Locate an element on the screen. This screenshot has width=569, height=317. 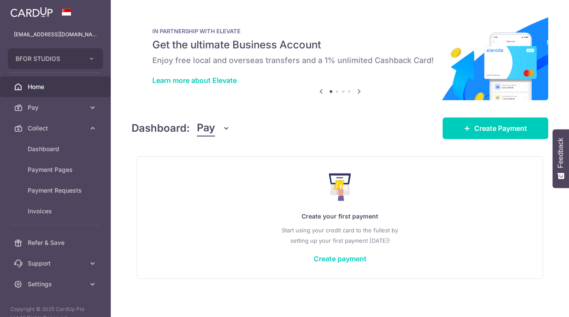
a: Create Payment is located at coordinates (495, 128).